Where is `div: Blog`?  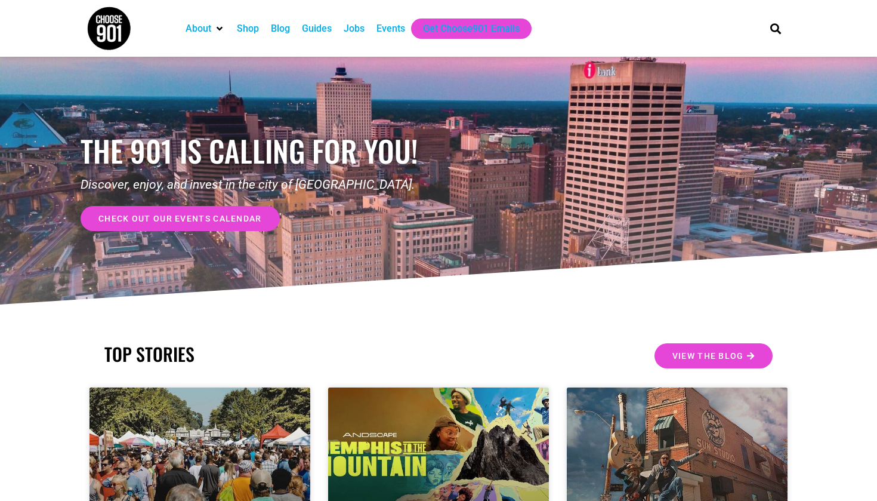
div: Blog is located at coordinates (280, 29).